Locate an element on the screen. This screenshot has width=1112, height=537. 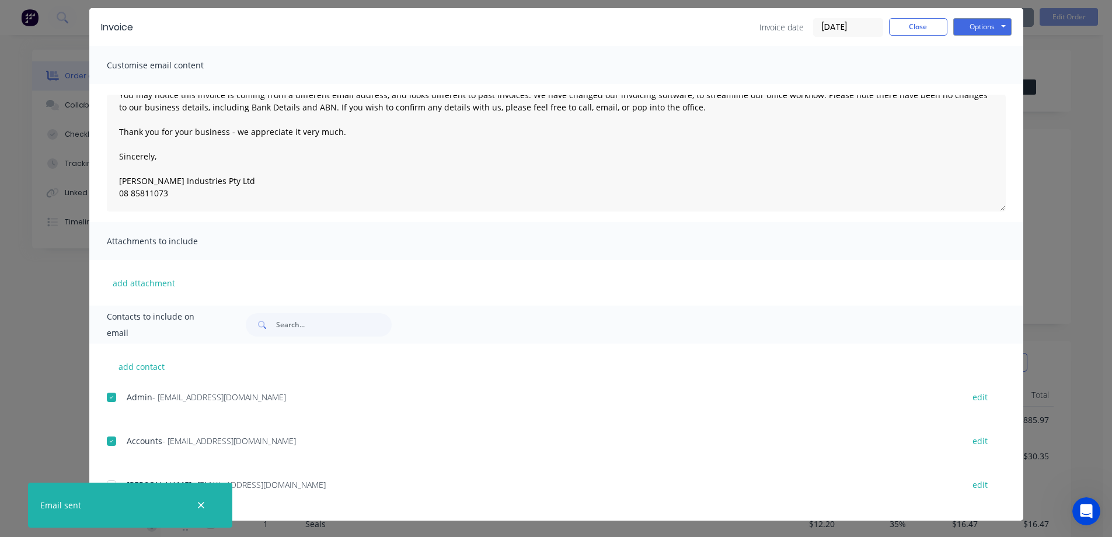
div: Invoice is located at coordinates (117, 27).